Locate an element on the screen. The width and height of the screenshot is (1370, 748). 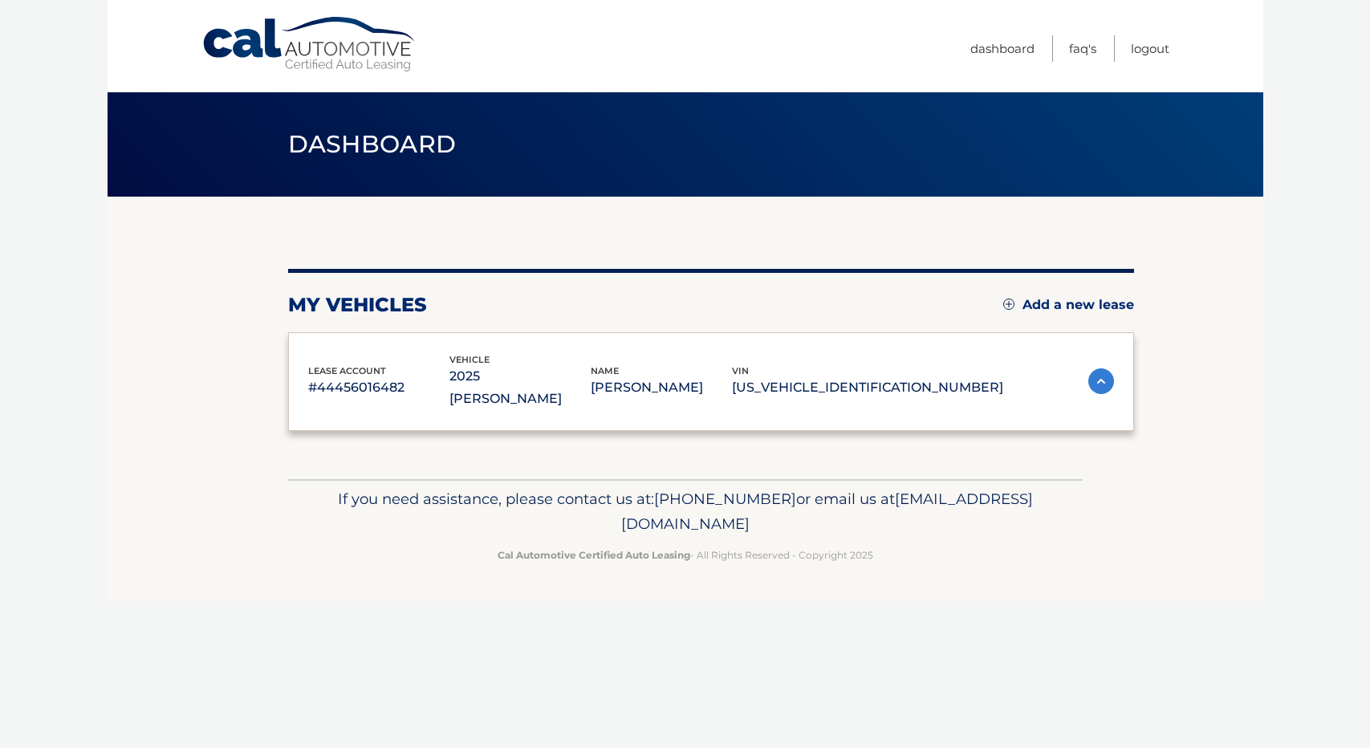
span: Dashboard is located at coordinates (373, 144).